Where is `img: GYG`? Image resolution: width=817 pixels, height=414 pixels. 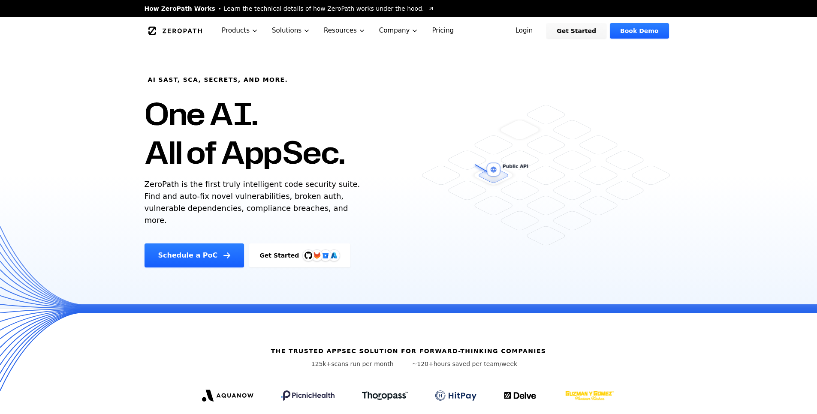 img: GYG is located at coordinates (590, 396).